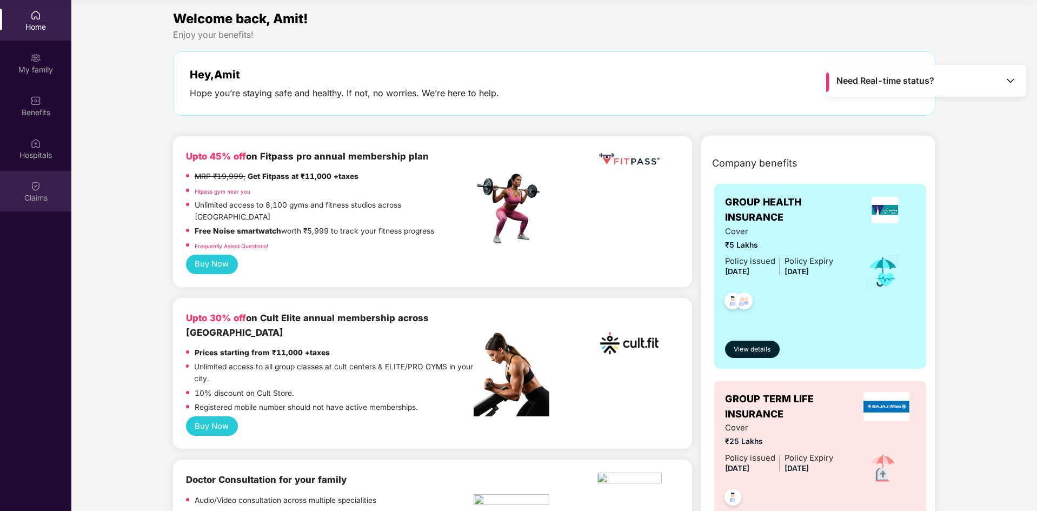  I want to click on b: Doctor Consultation for your family, so click(266, 480).